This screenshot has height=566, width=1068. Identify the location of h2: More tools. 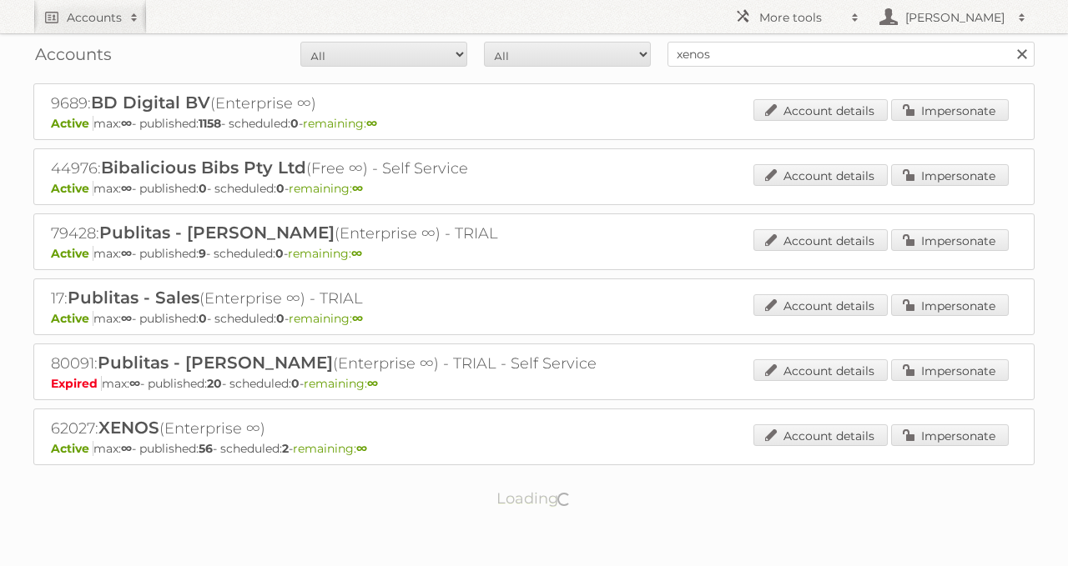
(801, 18).